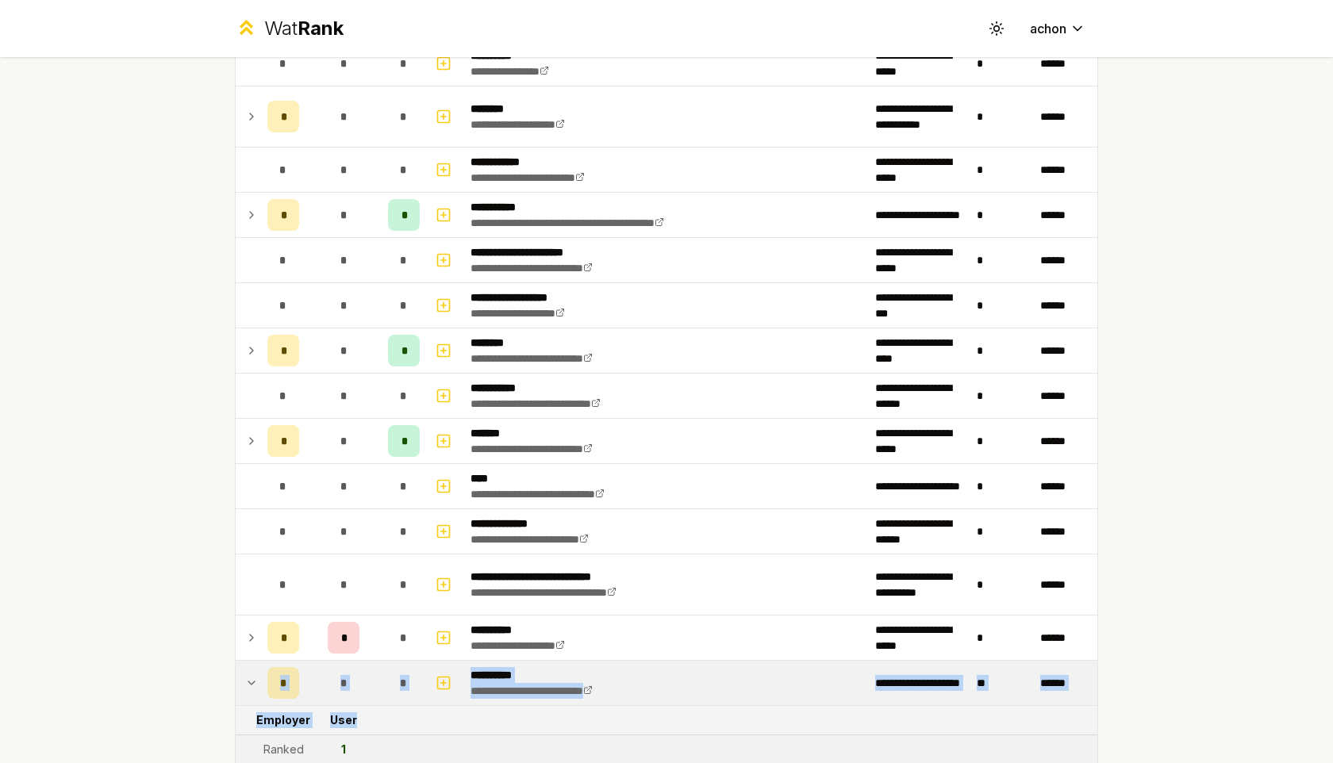 Image resolution: width=1333 pixels, height=763 pixels. I want to click on td: User, so click(344, 721).